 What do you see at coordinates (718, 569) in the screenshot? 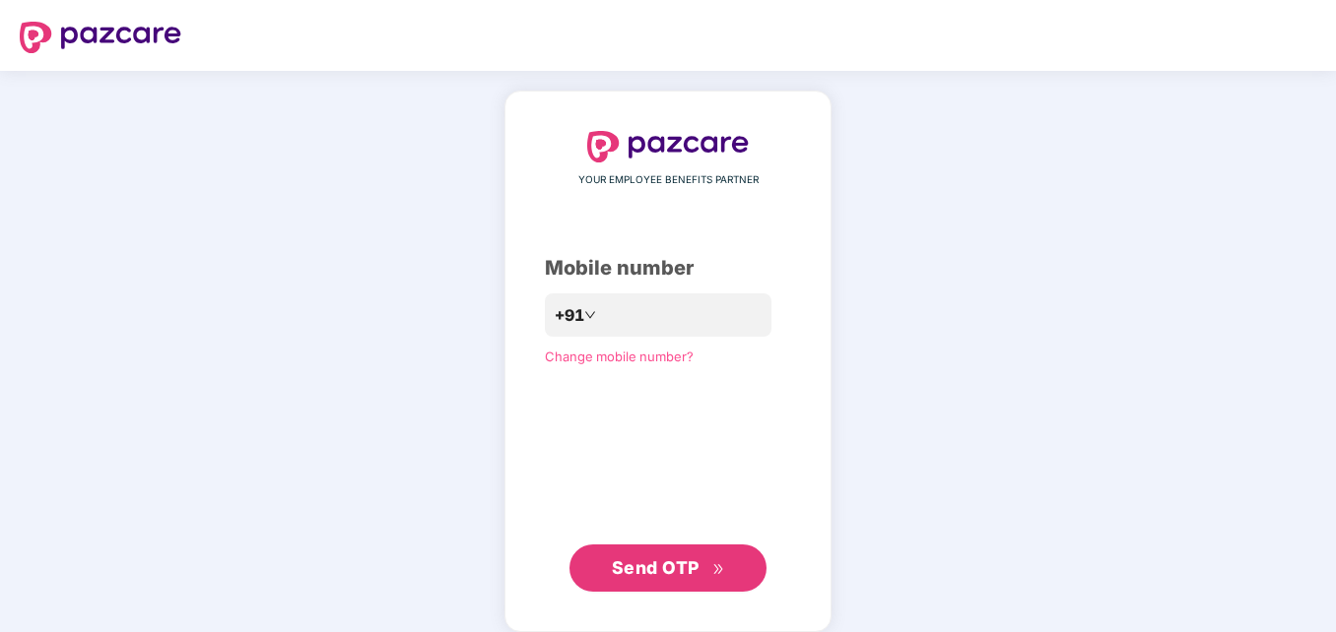
I see `span: double-right` at bounding box center [718, 569].